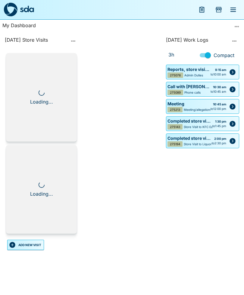 The height and width of the screenshot is (295, 244). What do you see at coordinates (219, 143) in the screenshot?
I see `span: to 2:30 pm` at bounding box center [219, 143].